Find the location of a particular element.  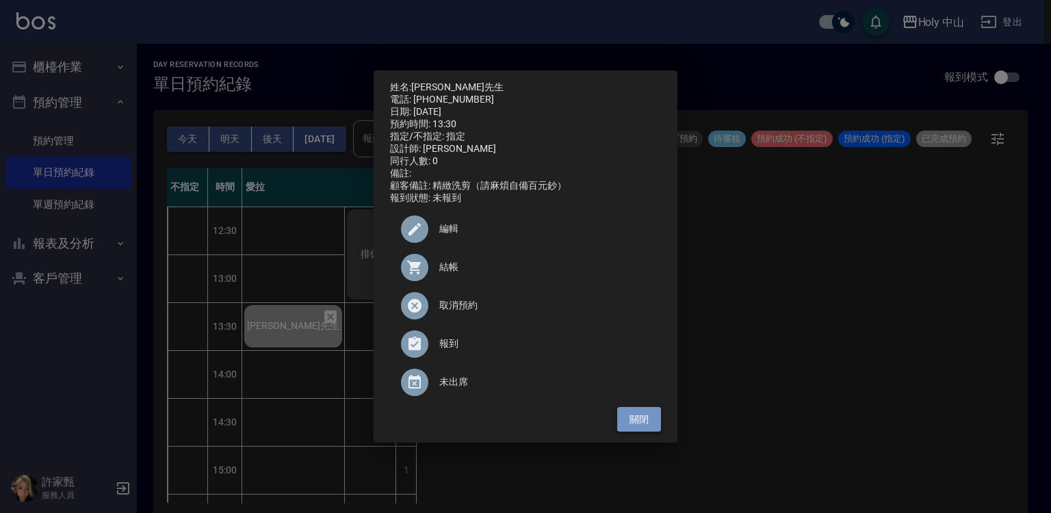

div: 指定/不指定: 指定 is located at coordinates (526, 137).